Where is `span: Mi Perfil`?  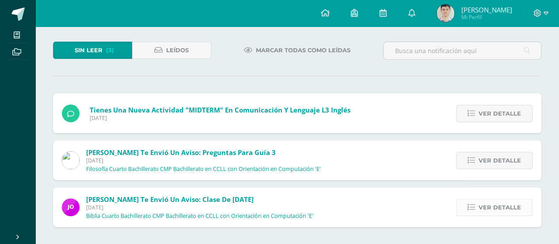
span: Mi Perfil is located at coordinates (486, 17).